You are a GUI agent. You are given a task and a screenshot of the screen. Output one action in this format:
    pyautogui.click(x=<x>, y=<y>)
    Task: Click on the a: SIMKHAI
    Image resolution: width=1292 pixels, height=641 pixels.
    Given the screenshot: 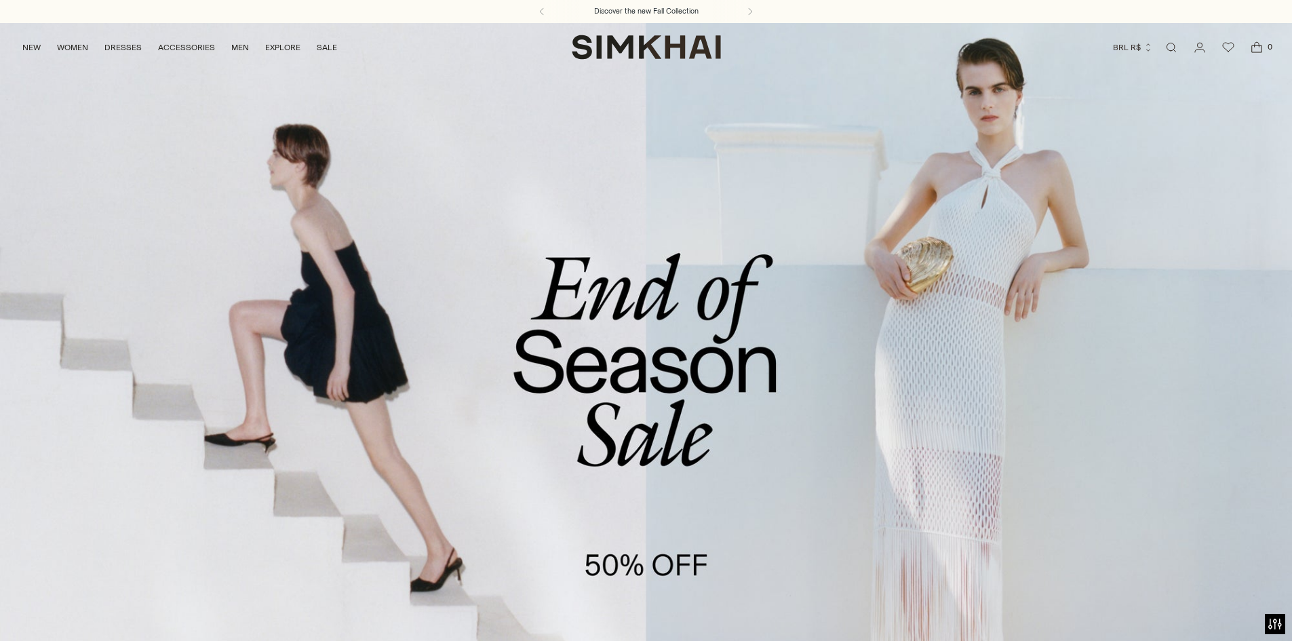 What is the action you would take?
    pyautogui.click(x=646, y=47)
    